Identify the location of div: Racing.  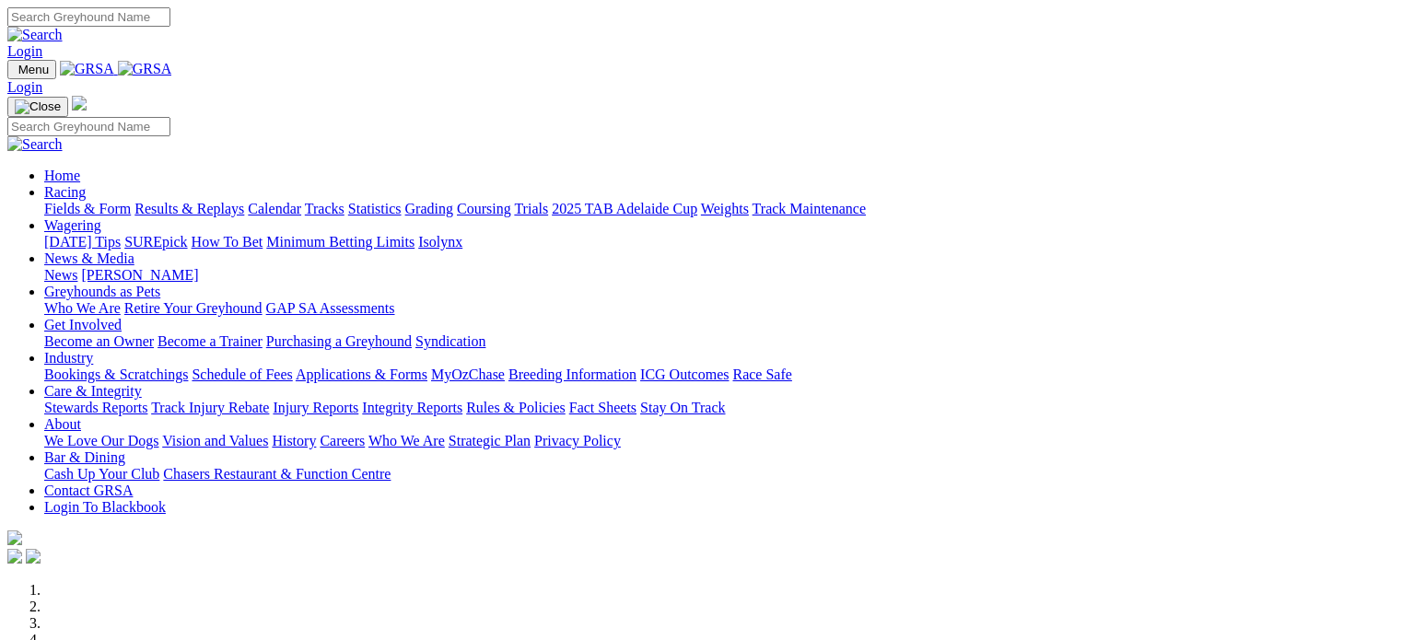
(719, 209).